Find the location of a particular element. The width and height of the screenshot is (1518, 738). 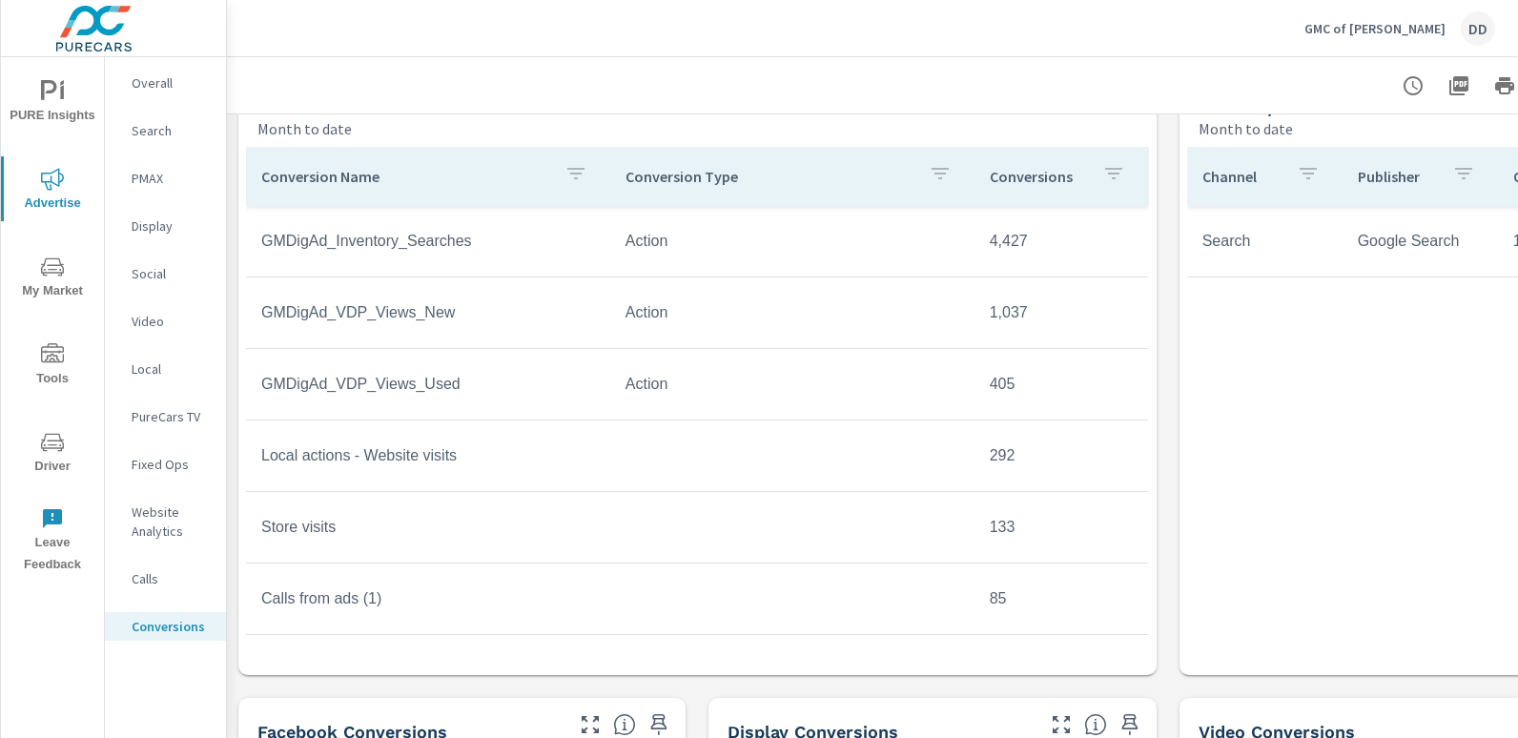

div: Overall is located at coordinates (165, 83).